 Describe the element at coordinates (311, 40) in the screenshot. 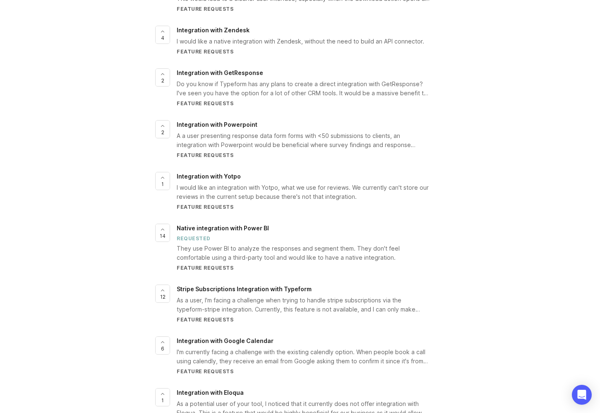

I see `a: Integration with ZendeskI would like a native integration with Zendesk, without the need to build...` at that location.